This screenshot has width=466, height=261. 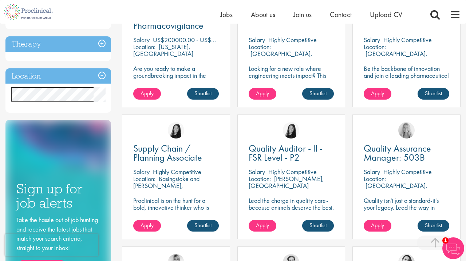 I want to click on span: Contact, so click(x=341, y=15).